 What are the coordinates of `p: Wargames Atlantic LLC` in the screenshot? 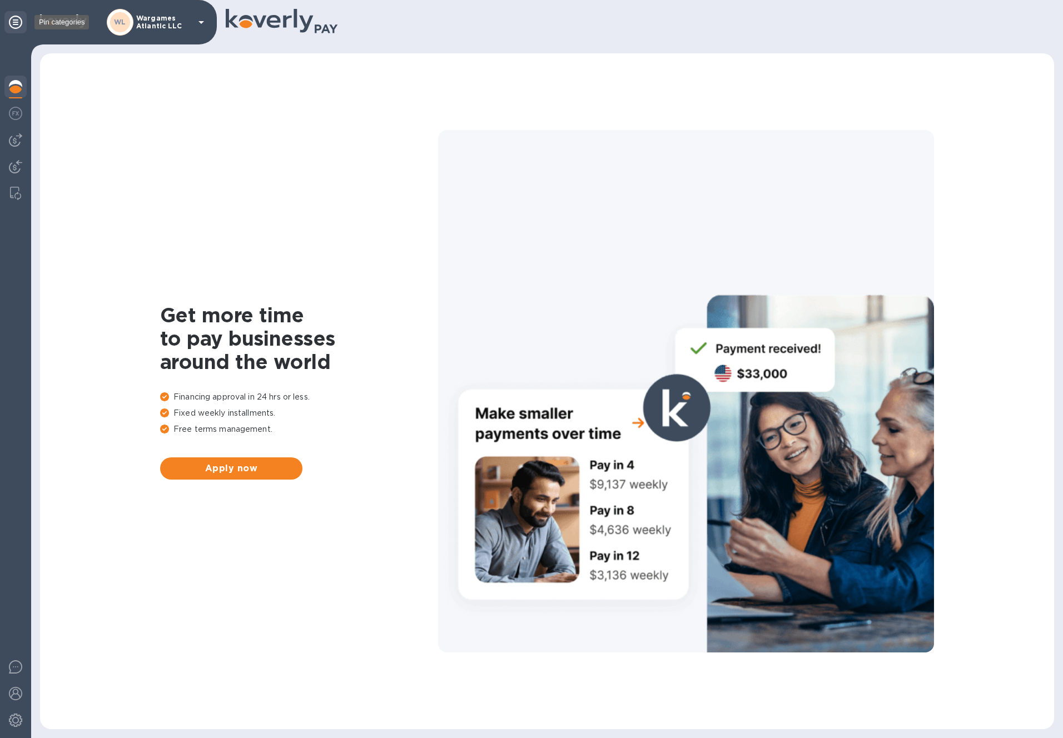 It's located at (164, 22).